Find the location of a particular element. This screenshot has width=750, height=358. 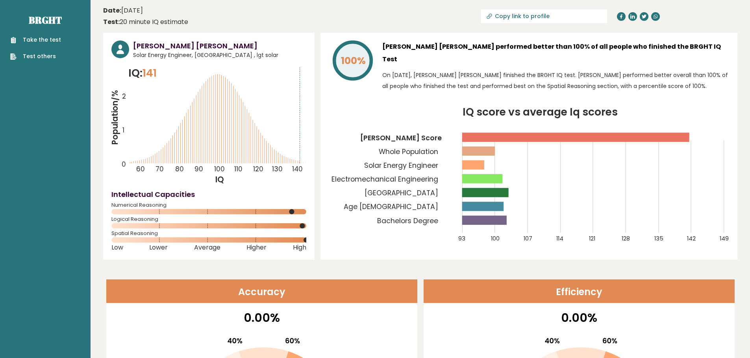

tspan: Whole Population is located at coordinates (408, 152).